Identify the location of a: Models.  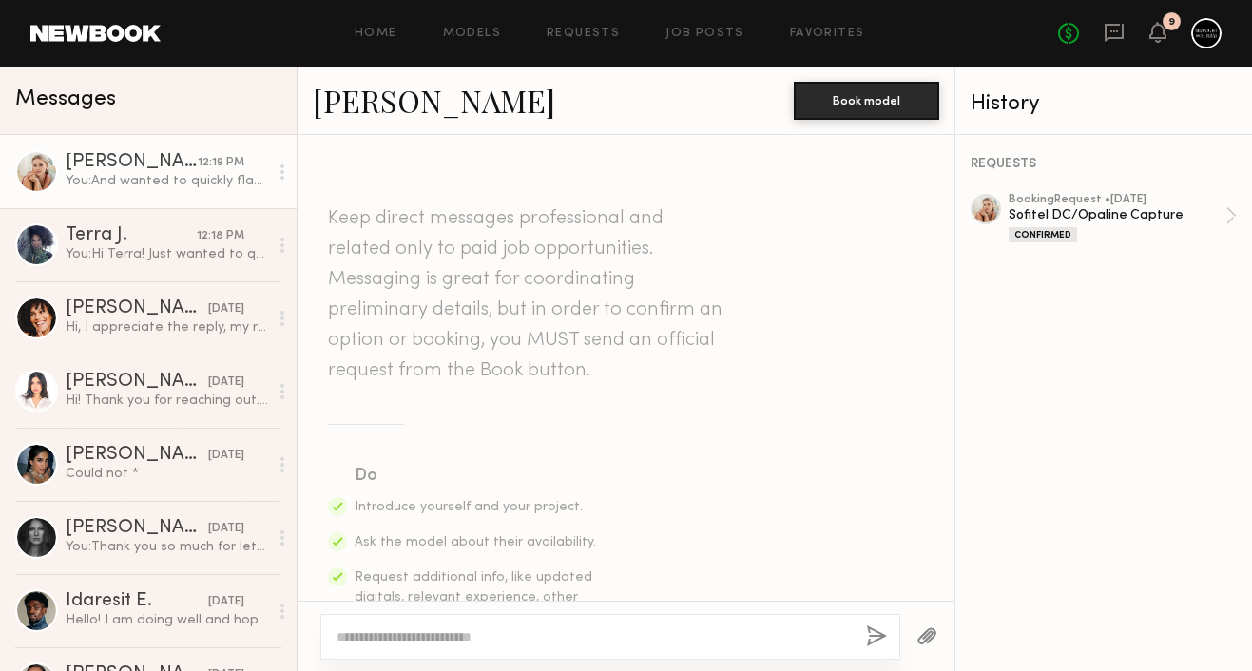
(472, 33).